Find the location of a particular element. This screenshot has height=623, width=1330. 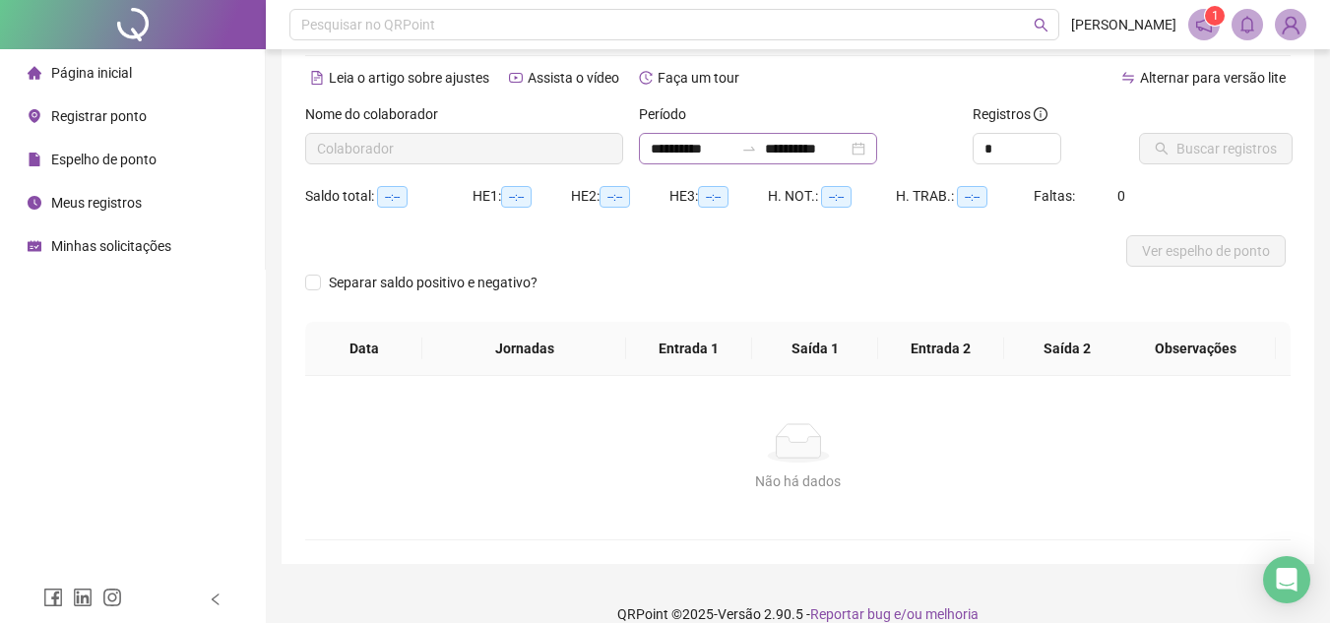

label: Período is located at coordinates (668, 114).